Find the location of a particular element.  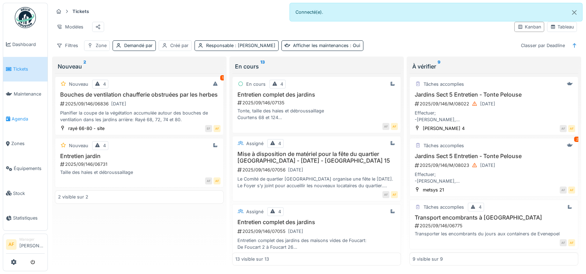

div: Entretien complet des jardins des maisons vides de Foucart: De Foucart 2 à Foucart 26 De Foucart ... is located at coordinates (317, 244).